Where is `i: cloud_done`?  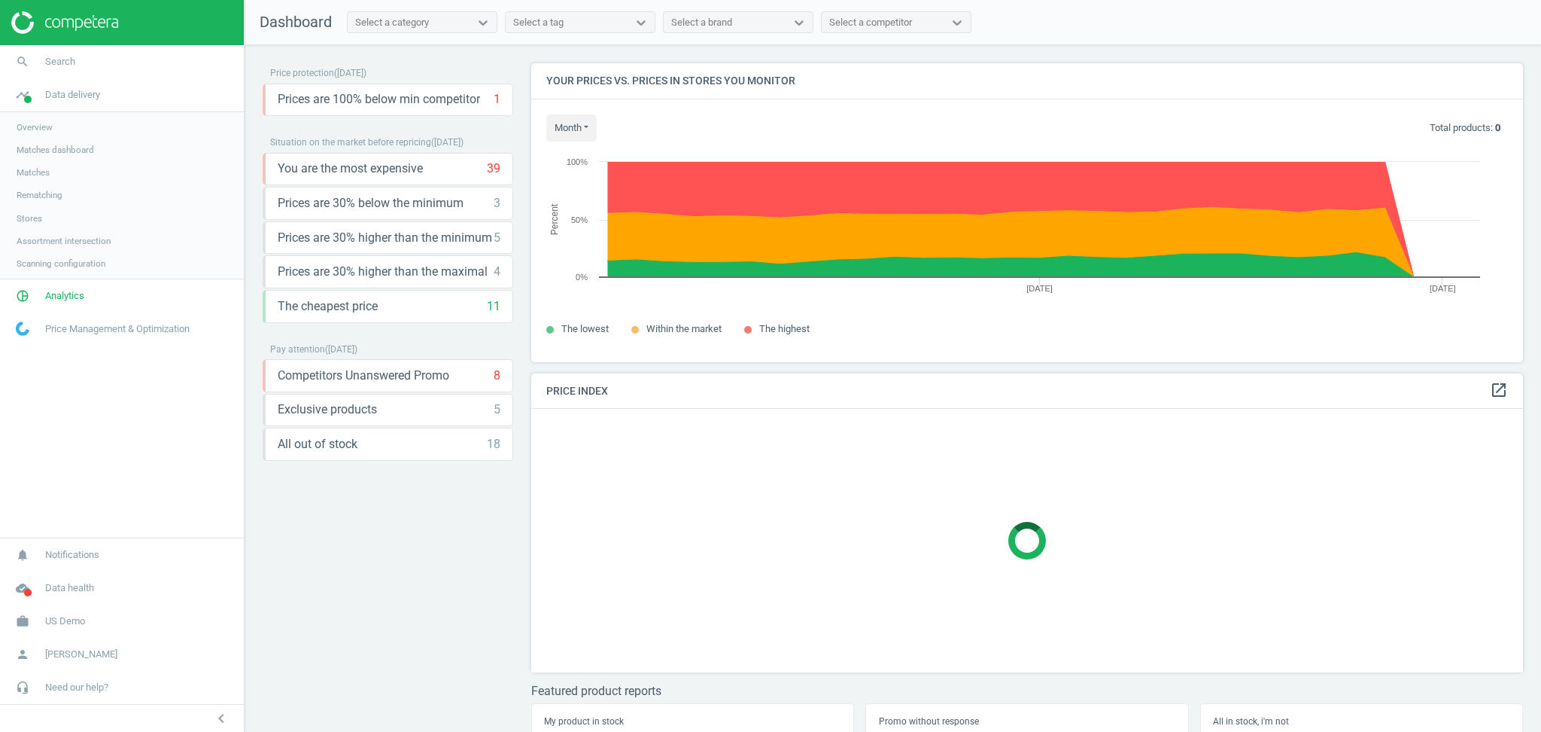
i: cloud_done is located at coordinates (23, 588).